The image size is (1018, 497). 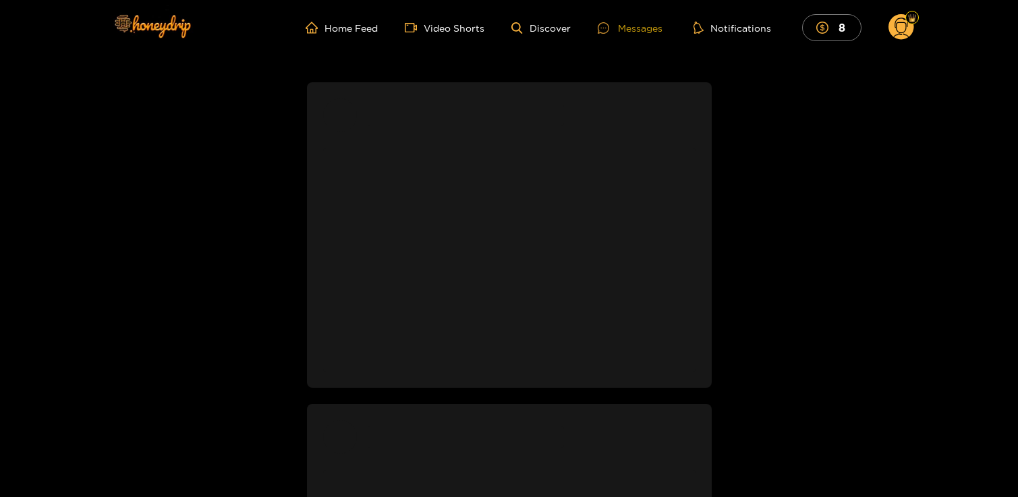 What do you see at coordinates (315, 28) in the screenshot?
I see `span: home` at bounding box center [315, 28].